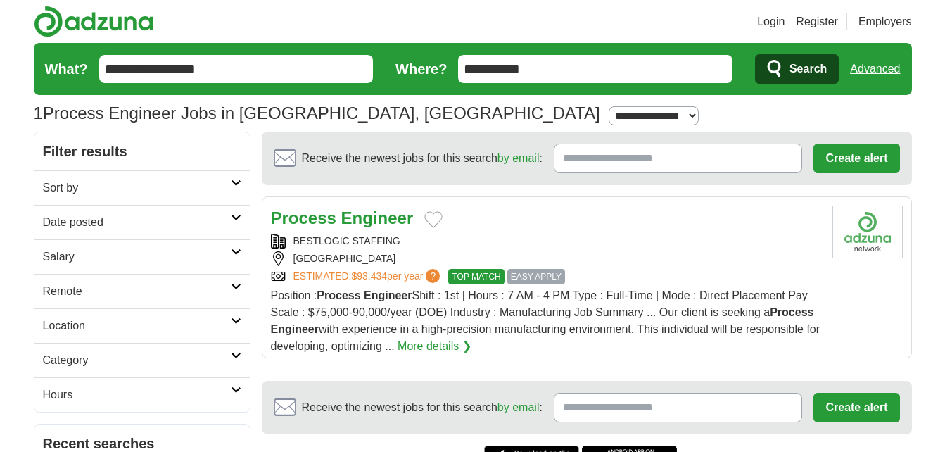 The width and height of the screenshot is (945, 452). Describe the element at coordinates (142, 325) in the screenshot. I see `a: Location` at that location.